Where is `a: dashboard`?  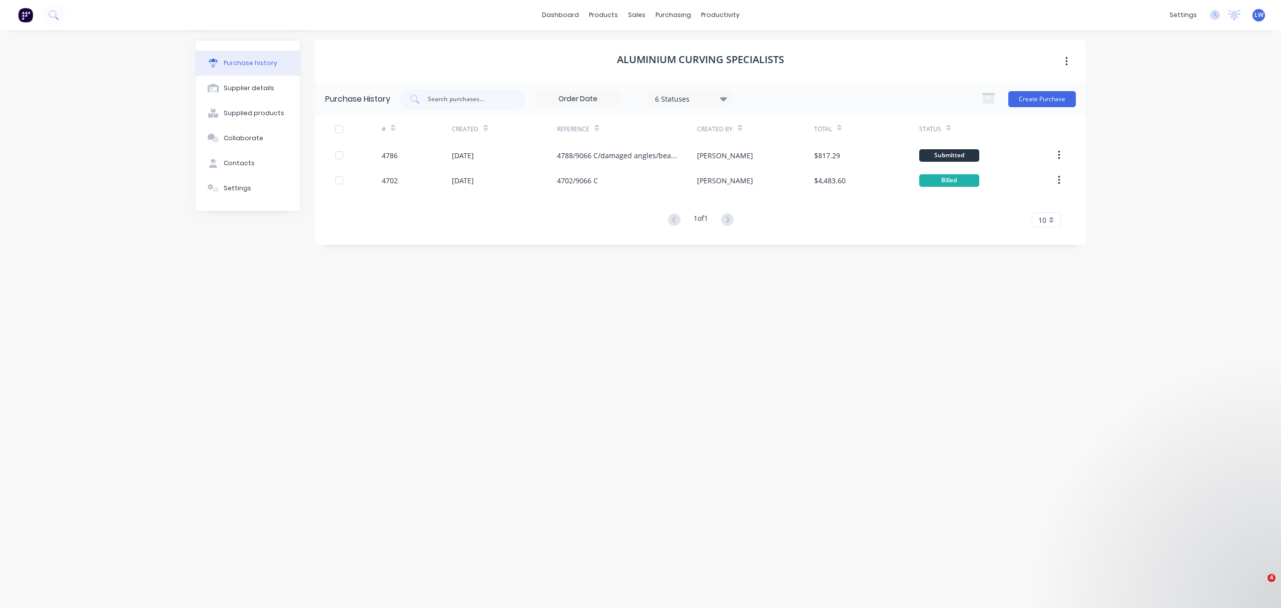 a: dashboard is located at coordinates (561, 15).